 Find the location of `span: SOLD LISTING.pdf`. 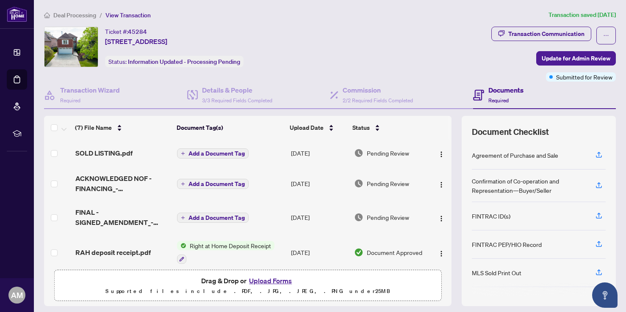

span: SOLD LISTING.pdf is located at coordinates (104, 153).